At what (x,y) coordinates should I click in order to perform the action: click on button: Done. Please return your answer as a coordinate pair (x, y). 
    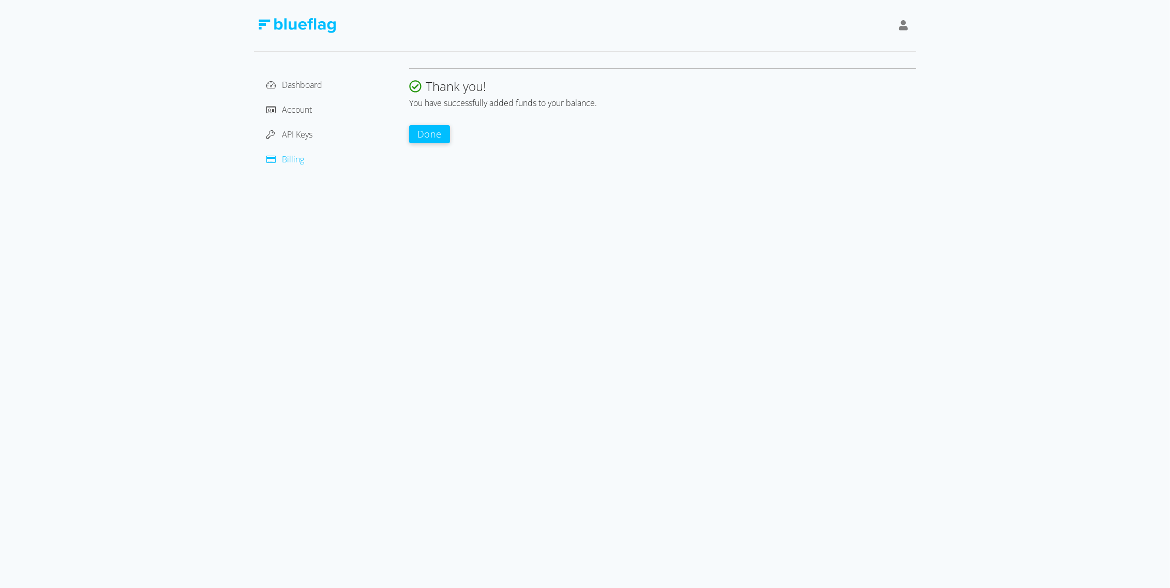
    Looking at the image, I should click on (429, 134).